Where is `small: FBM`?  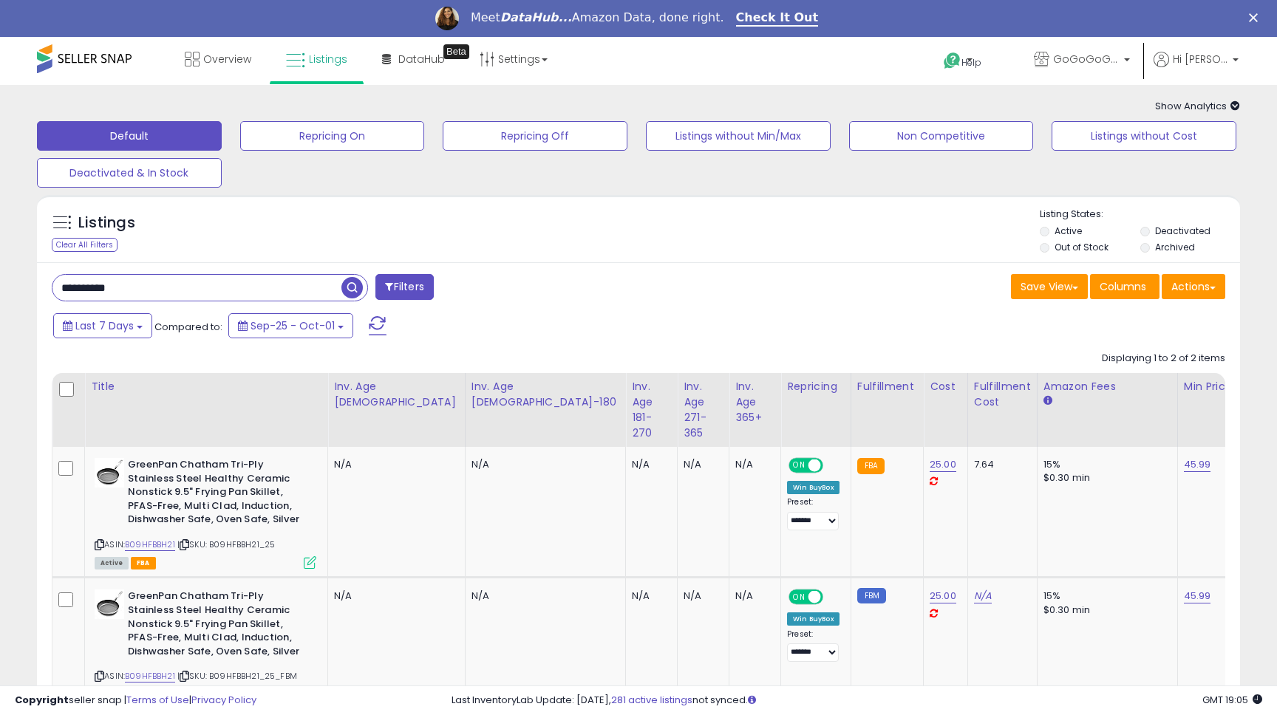 small: FBM is located at coordinates (871, 595).